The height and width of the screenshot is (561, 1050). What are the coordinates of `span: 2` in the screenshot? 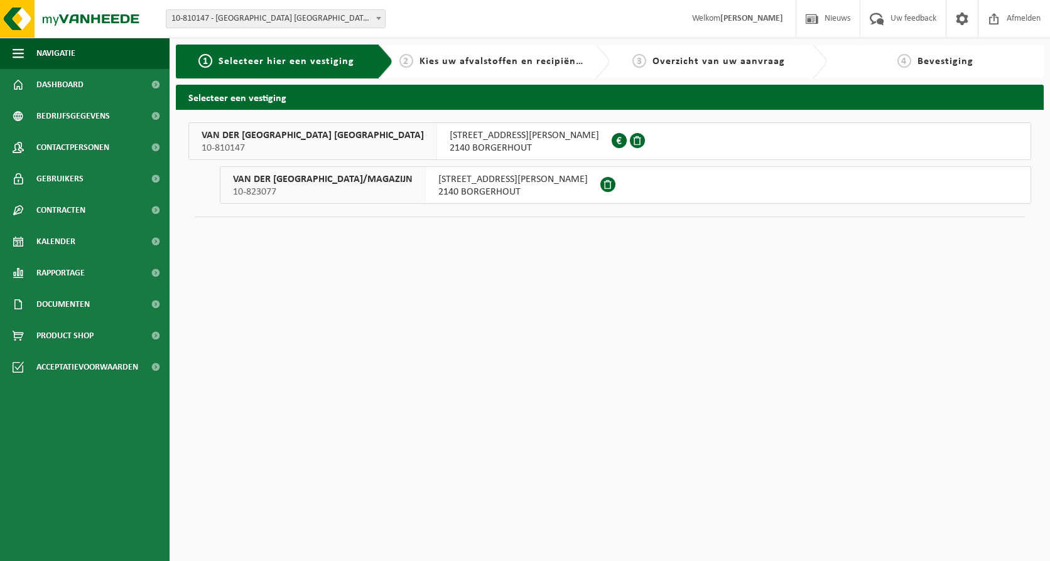 It's located at (406, 61).